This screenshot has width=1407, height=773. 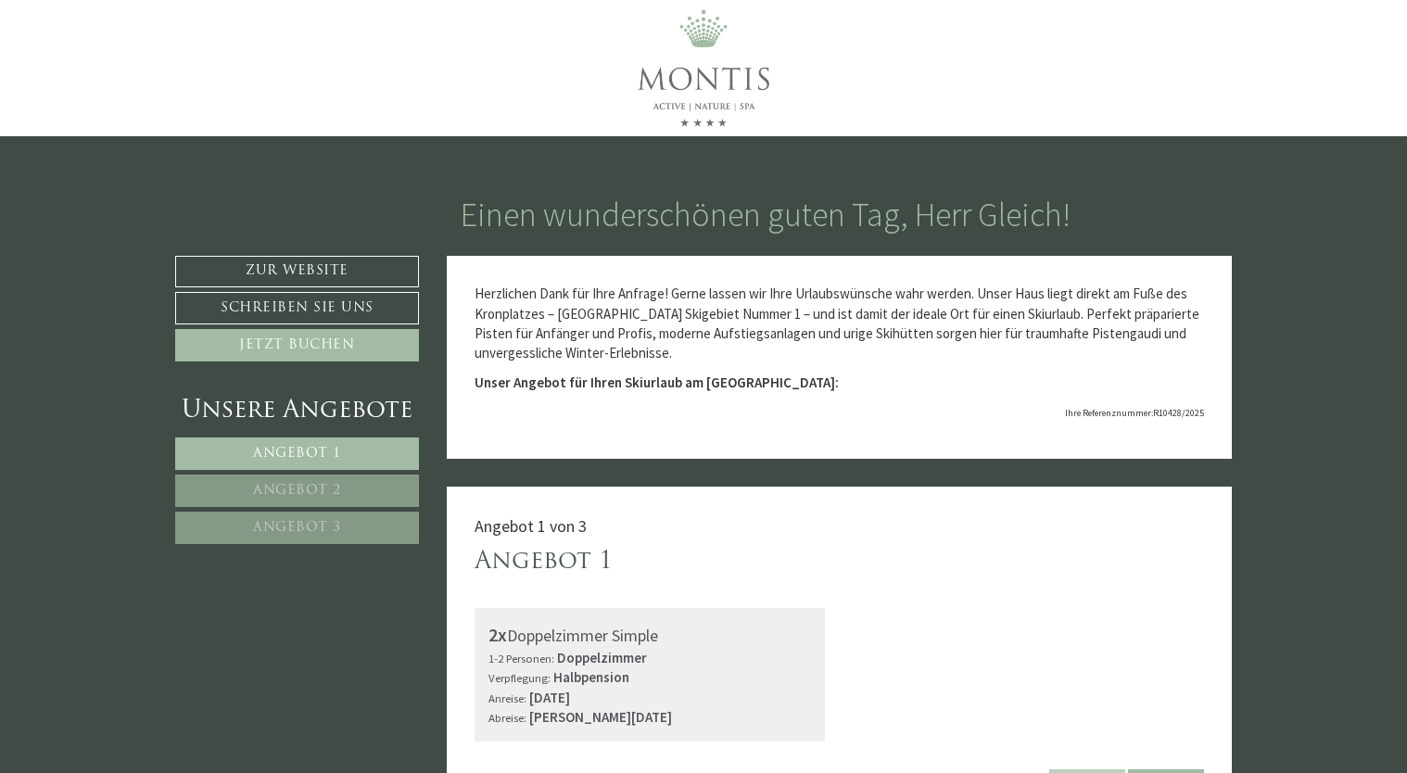 What do you see at coordinates (530, 526) in the screenshot?
I see `span: Angebot 1 von 3` at bounding box center [530, 526].